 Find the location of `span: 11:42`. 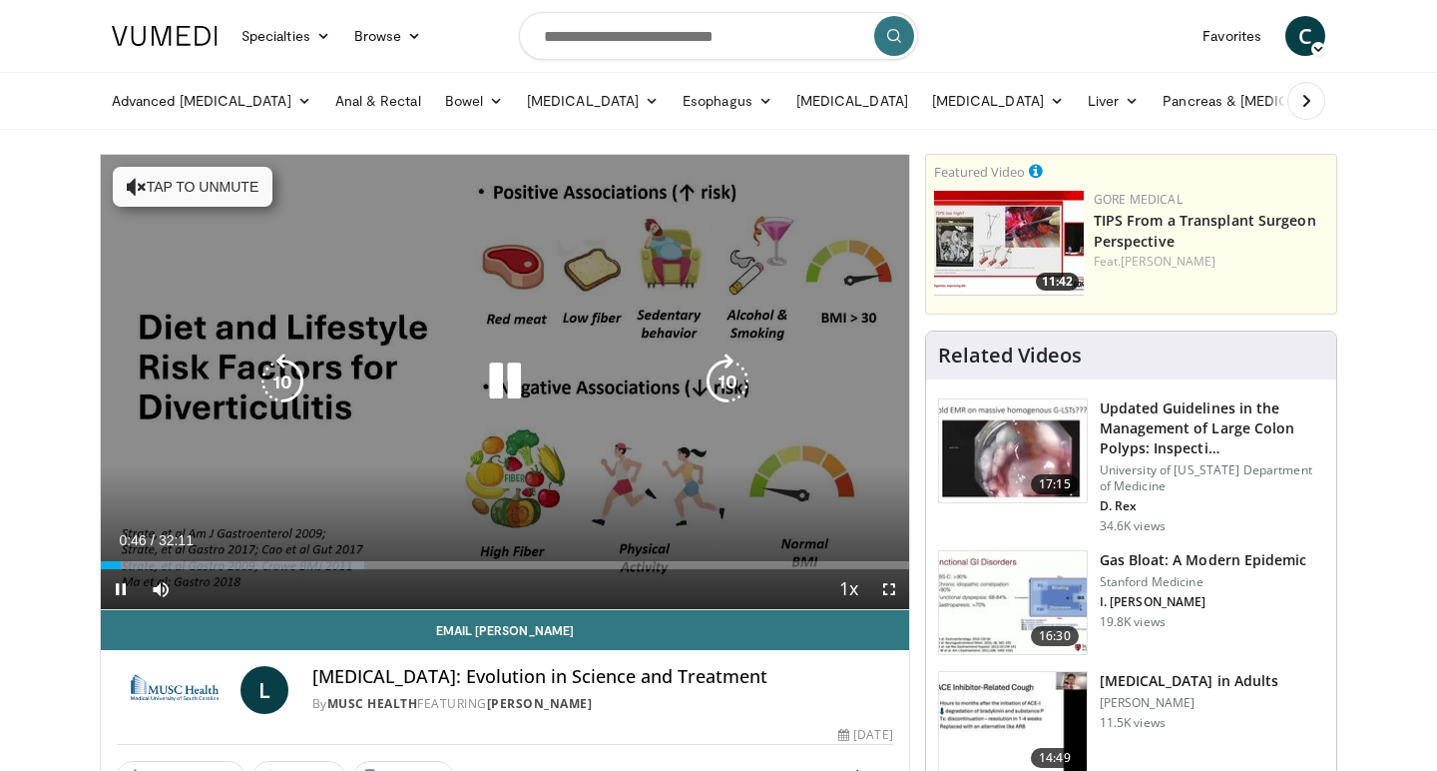

span: 11:42 is located at coordinates (1057, 282).